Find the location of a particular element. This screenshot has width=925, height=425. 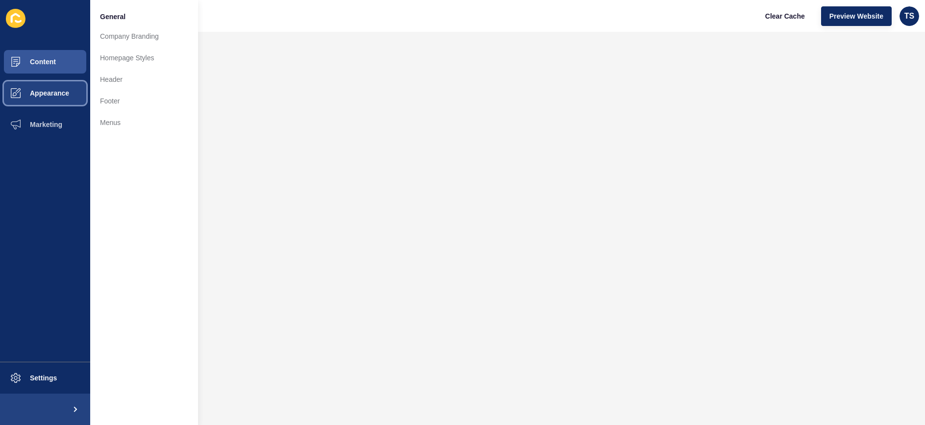

button: Preview Website is located at coordinates (857, 16).